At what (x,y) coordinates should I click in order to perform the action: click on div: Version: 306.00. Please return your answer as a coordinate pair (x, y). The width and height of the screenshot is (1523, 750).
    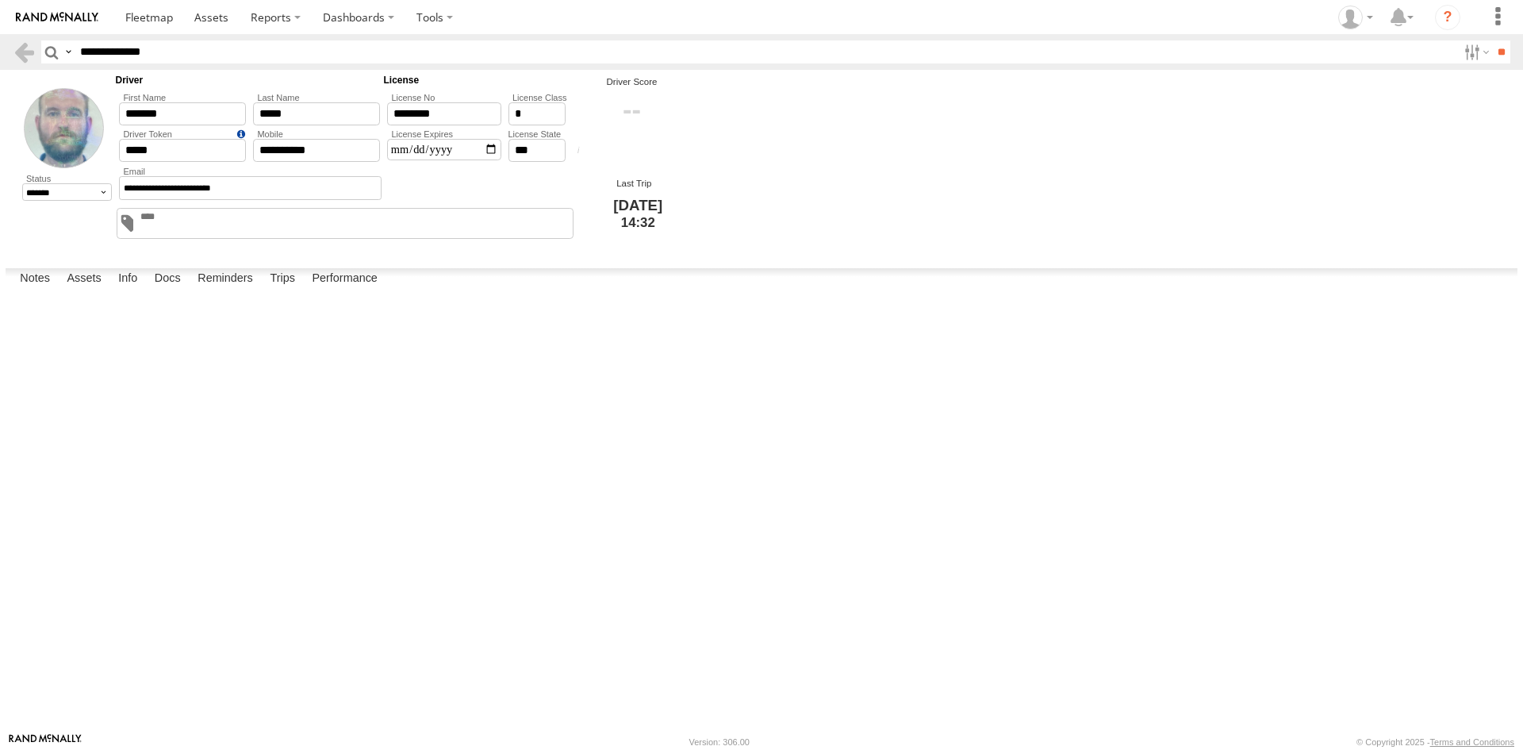
    Looking at the image, I should click on (719, 742).